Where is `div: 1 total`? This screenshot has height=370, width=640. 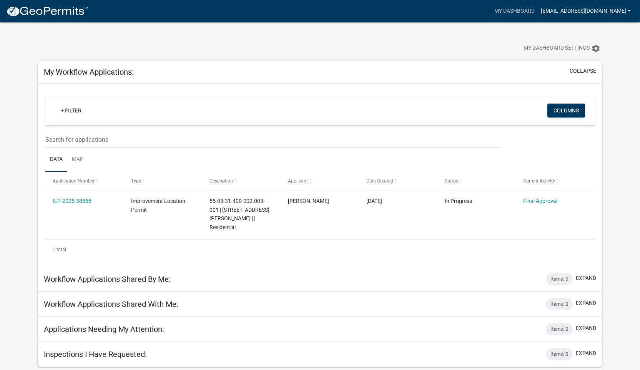 div: 1 total is located at coordinates (320, 249).